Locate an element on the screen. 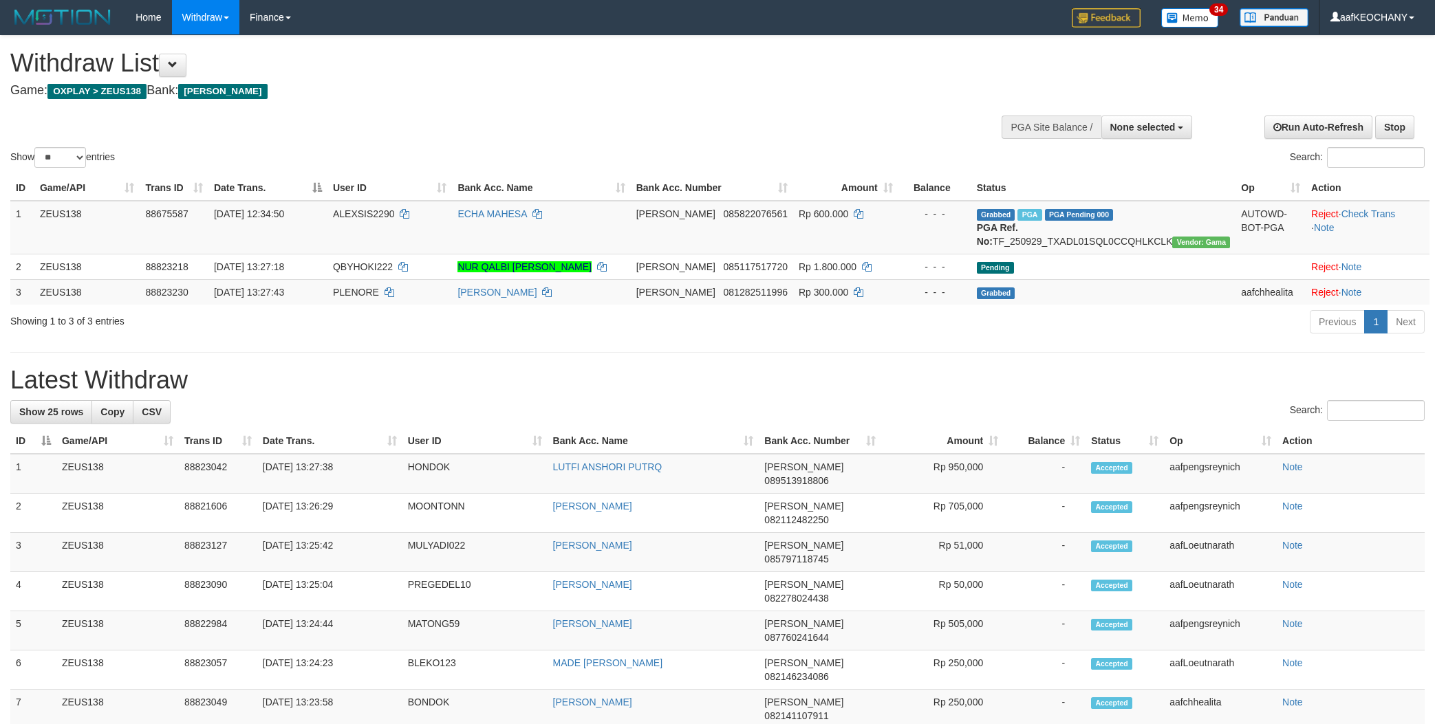 The width and height of the screenshot is (1435, 724). span: Rp 1.800.000 is located at coordinates (827, 267).